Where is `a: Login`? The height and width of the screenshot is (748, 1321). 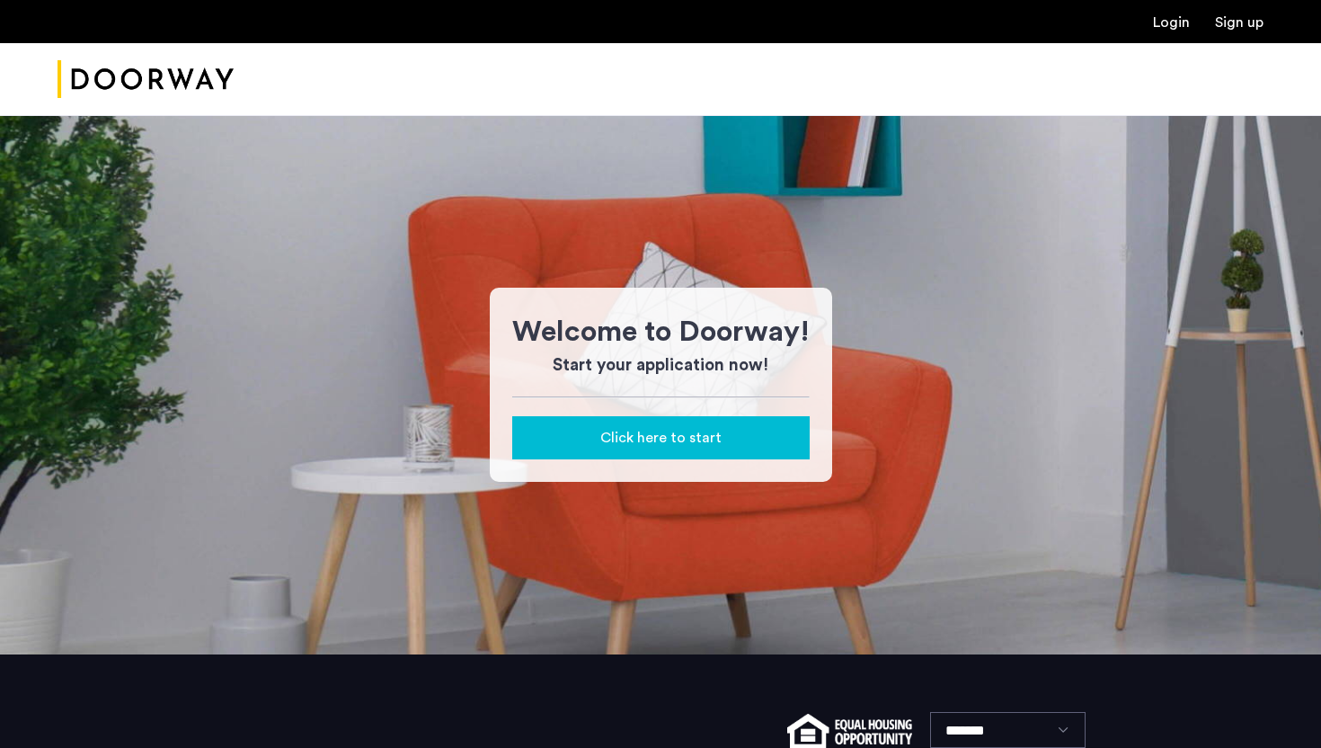
a: Login is located at coordinates (1171, 22).